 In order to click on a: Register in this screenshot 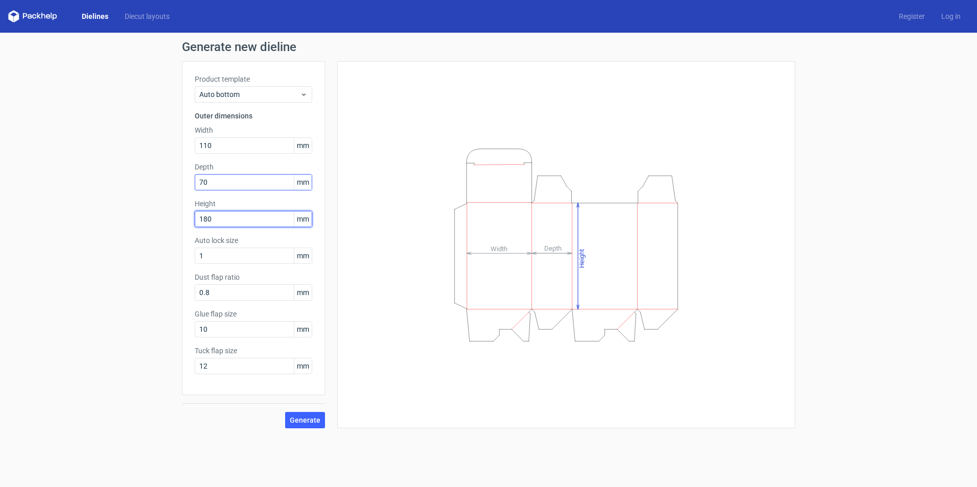, I will do `click(911, 16)`.